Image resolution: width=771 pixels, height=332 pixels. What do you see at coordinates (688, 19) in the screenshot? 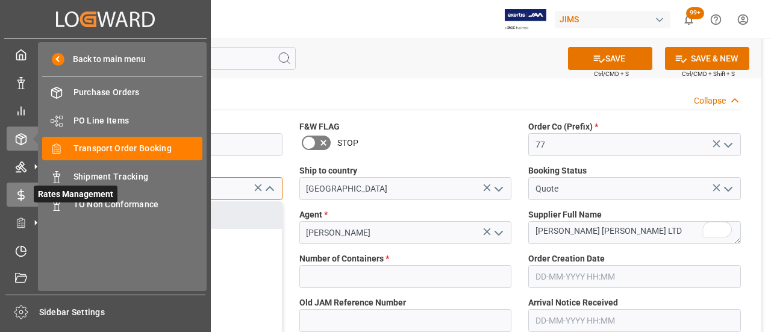
I see `button: show 100 new notifications` at bounding box center [688, 19].